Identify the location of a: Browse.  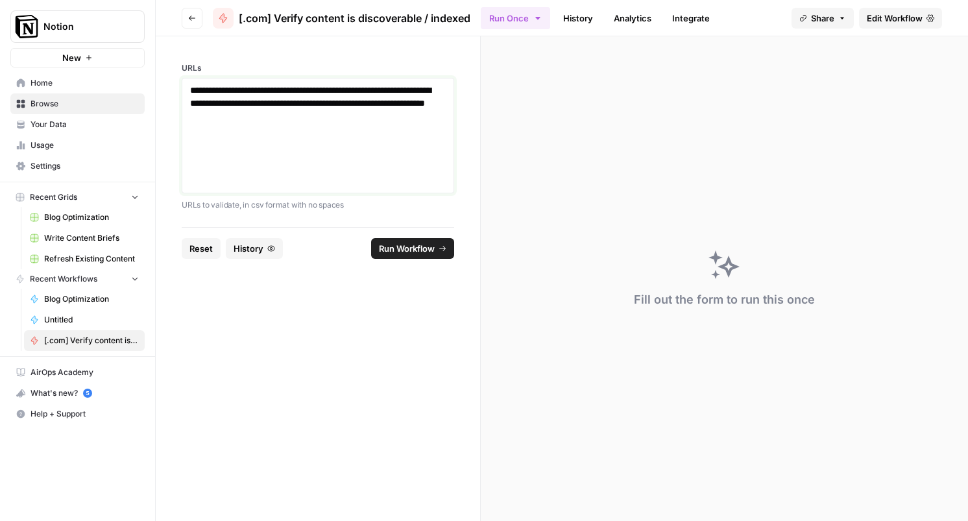
(77, 104).